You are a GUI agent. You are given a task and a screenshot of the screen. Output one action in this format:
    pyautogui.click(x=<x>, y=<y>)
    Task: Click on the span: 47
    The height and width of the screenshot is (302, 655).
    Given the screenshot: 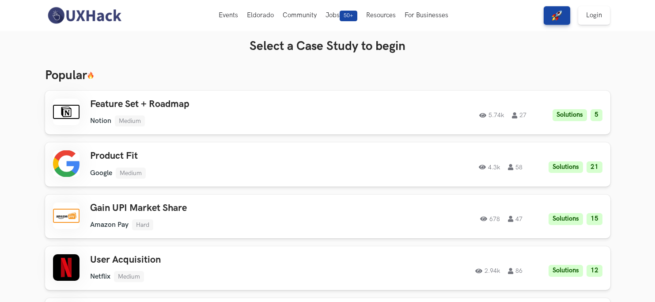 What is the action you would take?
    pyautogui.click(x=515, y=219)
    